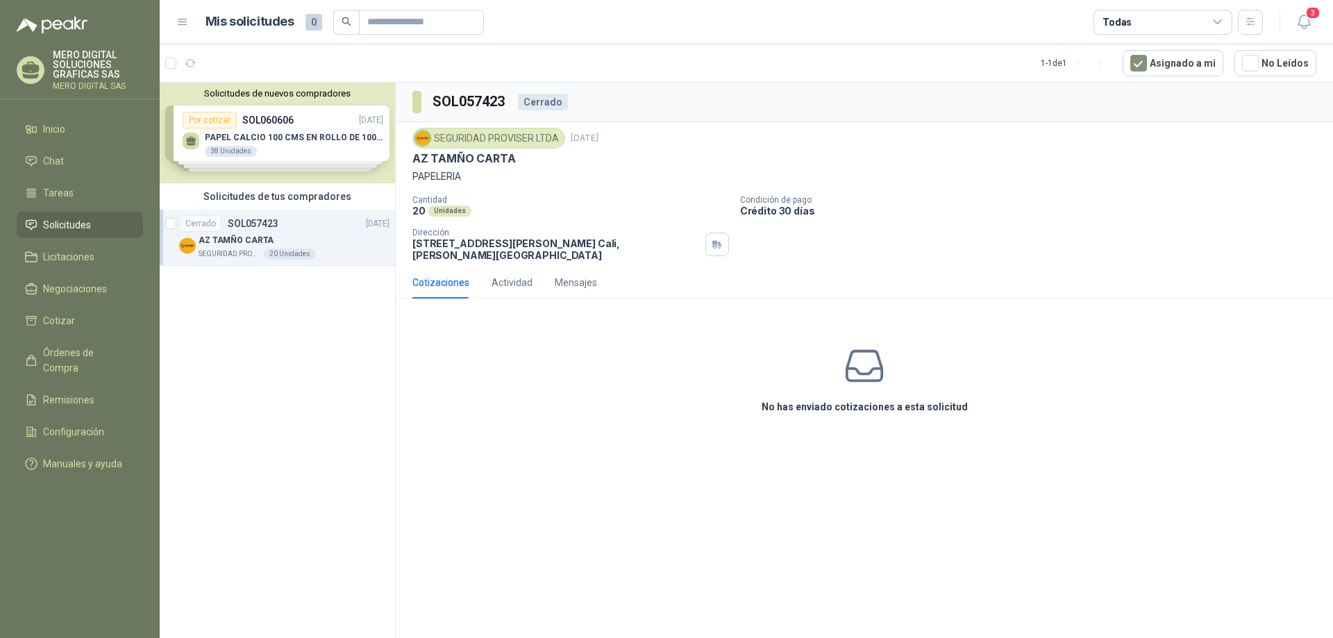 This screenshot has height=638, width=1333. What do you see at coordinates (80, 161) in the screenshot?
I see `a: Chat` at bounding box center [80, 161].